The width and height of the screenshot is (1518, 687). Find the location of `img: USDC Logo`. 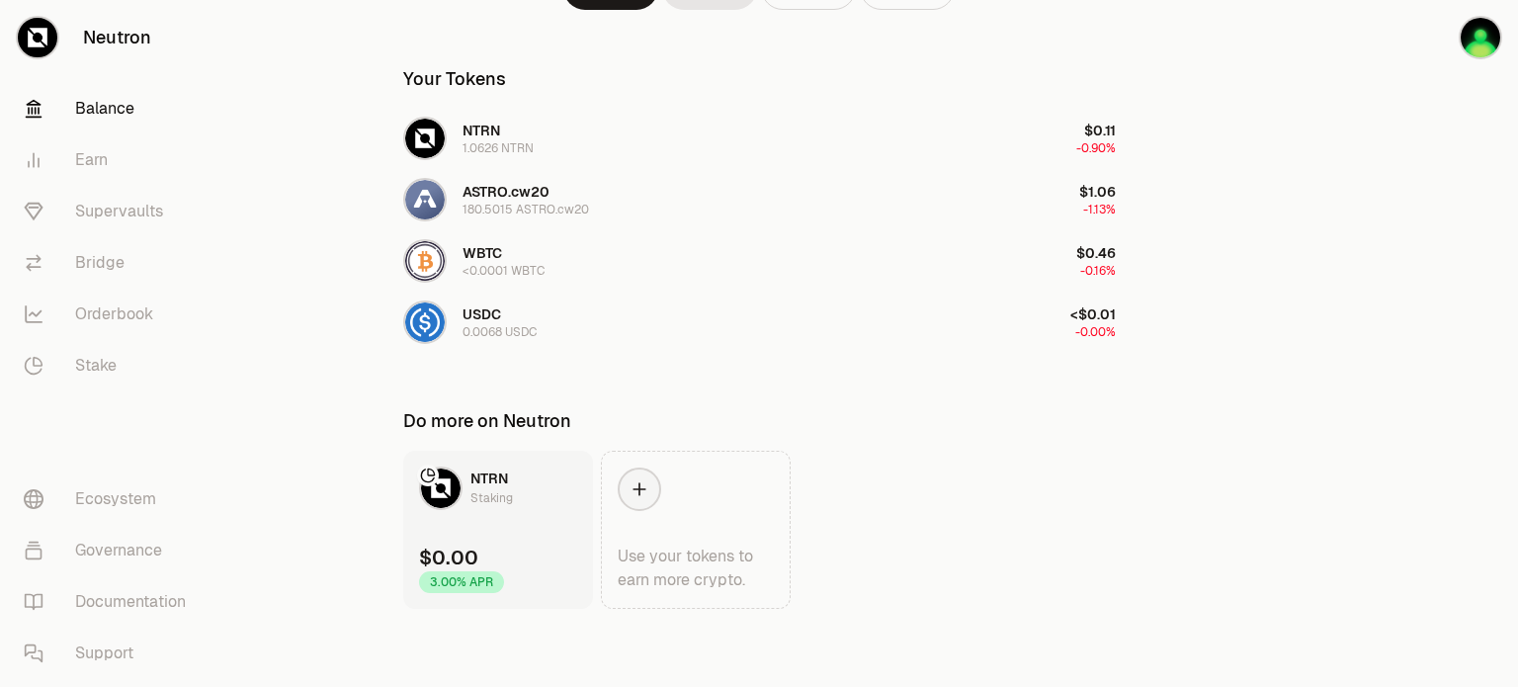

img: USDC Logo is located at coordinates (425, 322).